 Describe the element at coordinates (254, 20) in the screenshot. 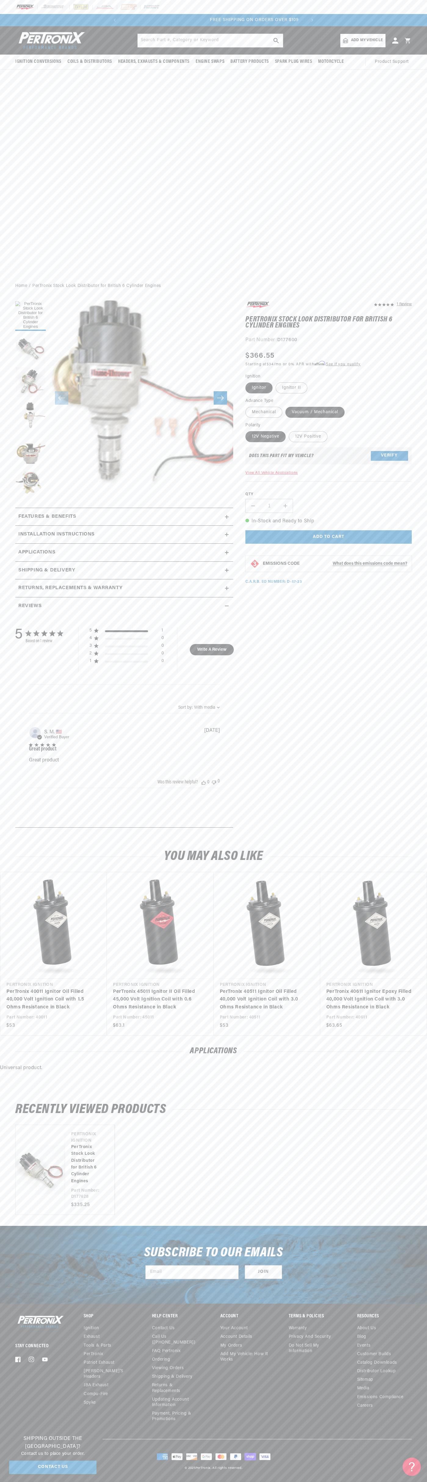

I see `span: FREE SHIPPING ON ORDERS OVER $109` at that location.